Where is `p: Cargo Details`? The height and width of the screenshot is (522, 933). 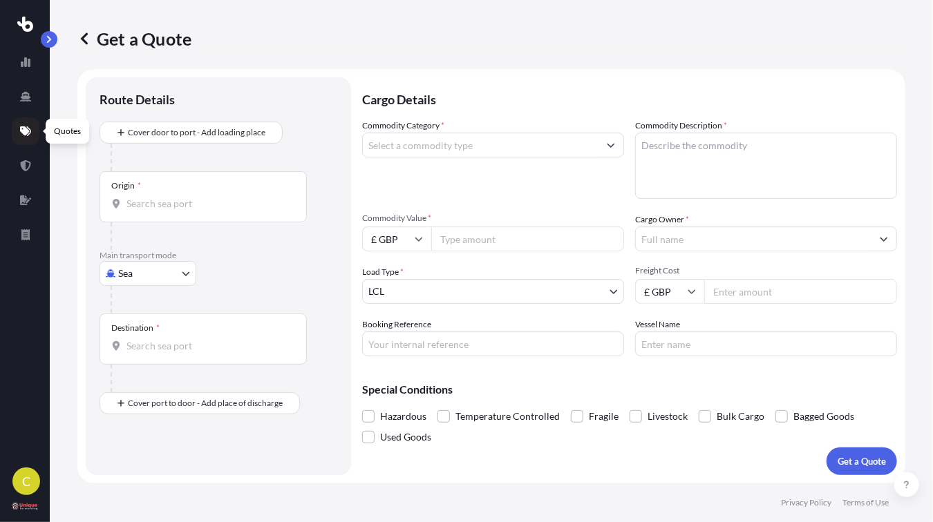 p: Cargo Details is located at coordinates (630, 98).